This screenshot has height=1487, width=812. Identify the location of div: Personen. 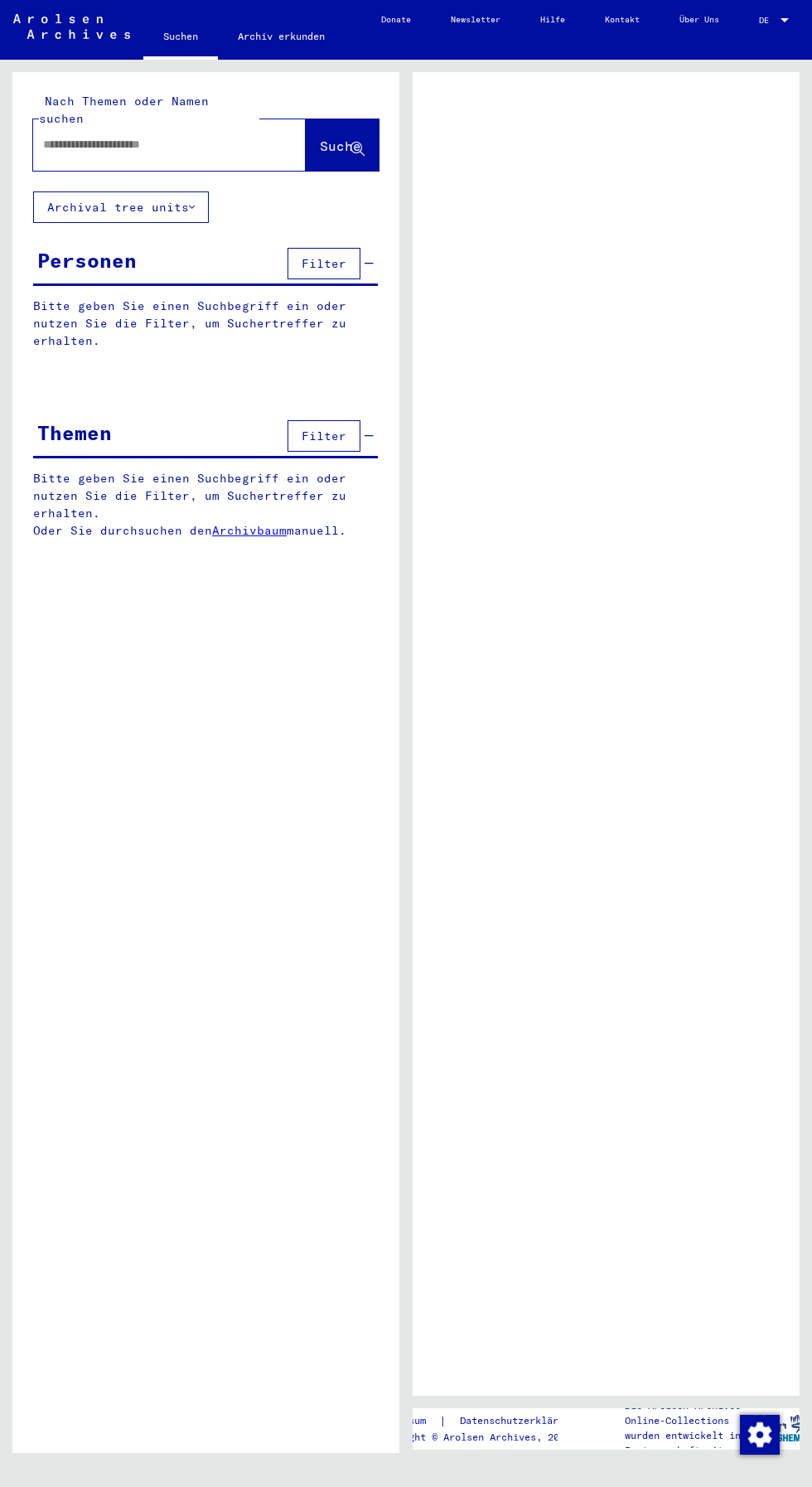
(87, 260).